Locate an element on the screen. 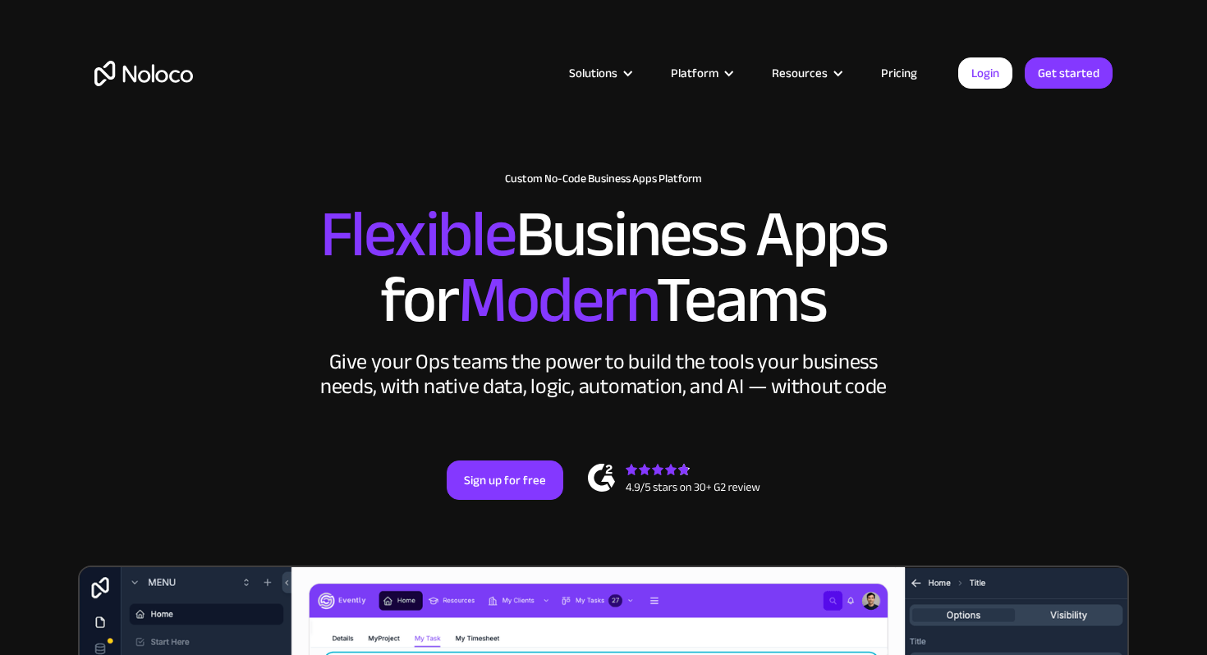  a: Sign up for free is located at coordinates (505, 480).